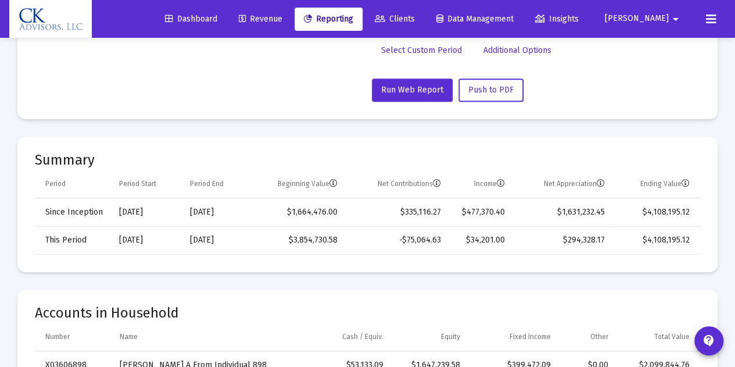 The image size is (735, 367). What do you see at coordinates (658, 337) in the screenshot?
I see `td: Column Total Value` at bounding box center [658, 337].